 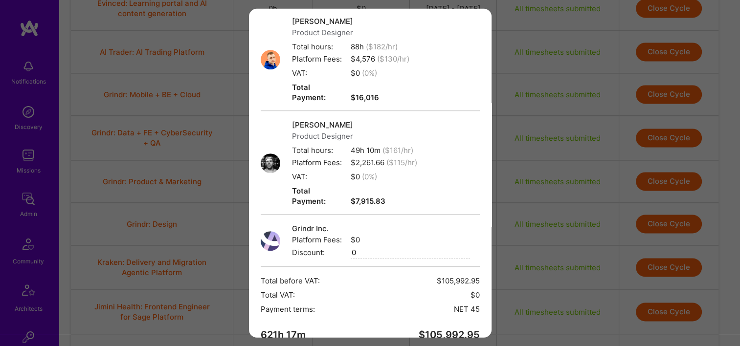 I want to click on span: 621h 17m, so click(x=283, y=335).